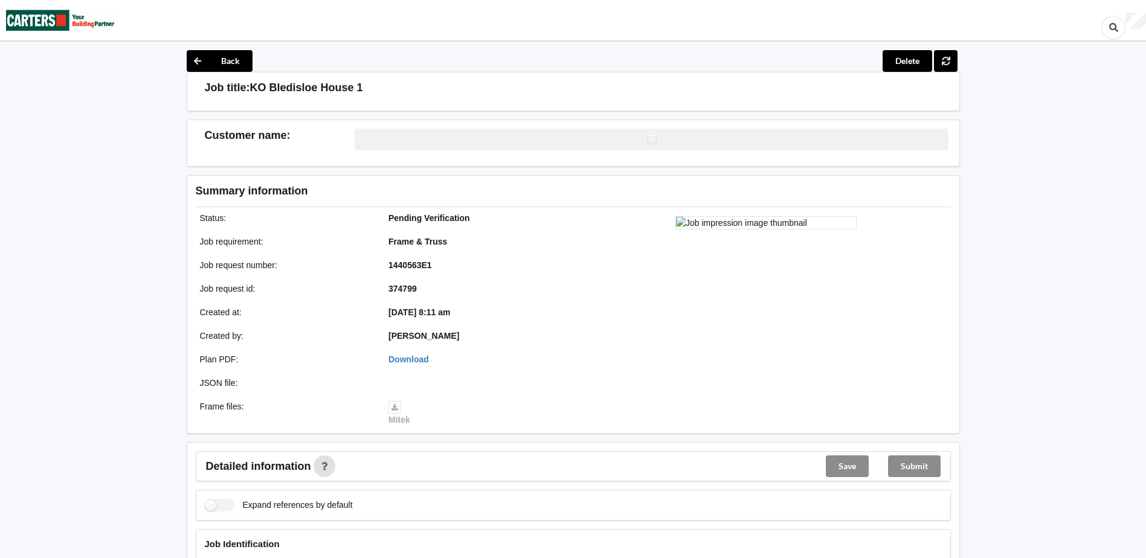 The image size is (1146, 558). What do you see at coordinates (227, 88) in the screenshot?
I see `h3: Job title:` at bounding box center [227, 88].